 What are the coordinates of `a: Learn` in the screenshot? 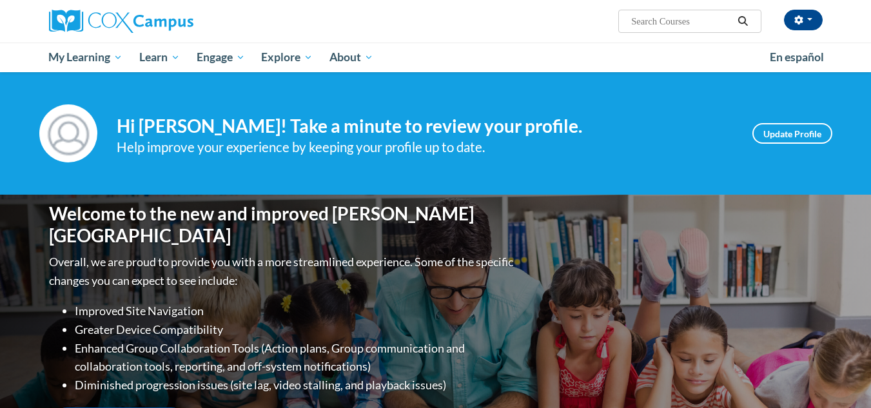 It's located at (159, 57).